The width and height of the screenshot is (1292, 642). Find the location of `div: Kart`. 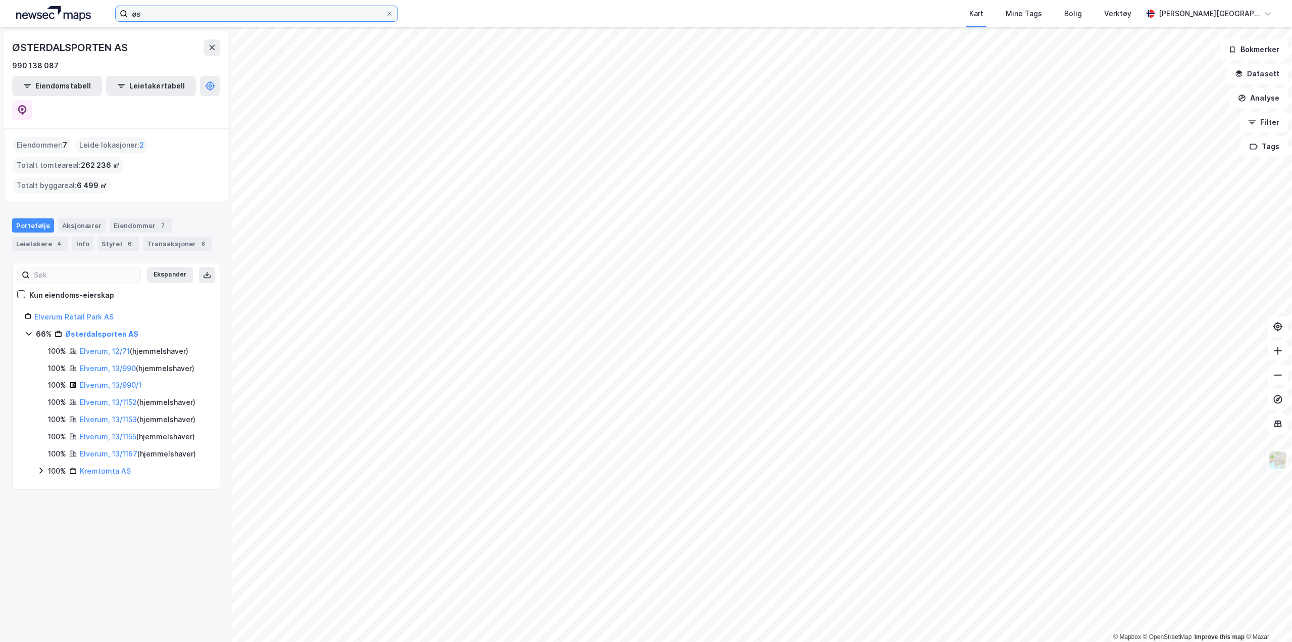

div: Kart is located at coordinates (977, 14).